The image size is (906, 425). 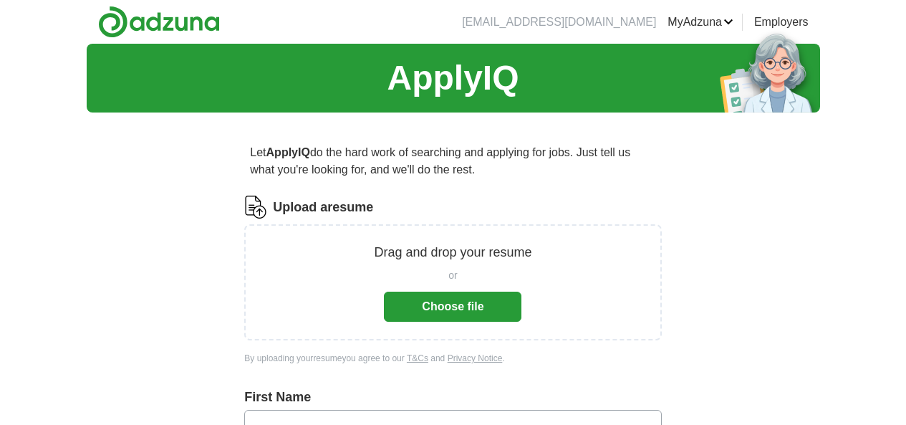 What do you see at coordinates (452, 306) in the screenshot?
I see `button: Choose file` at bounding box center [452, 306].